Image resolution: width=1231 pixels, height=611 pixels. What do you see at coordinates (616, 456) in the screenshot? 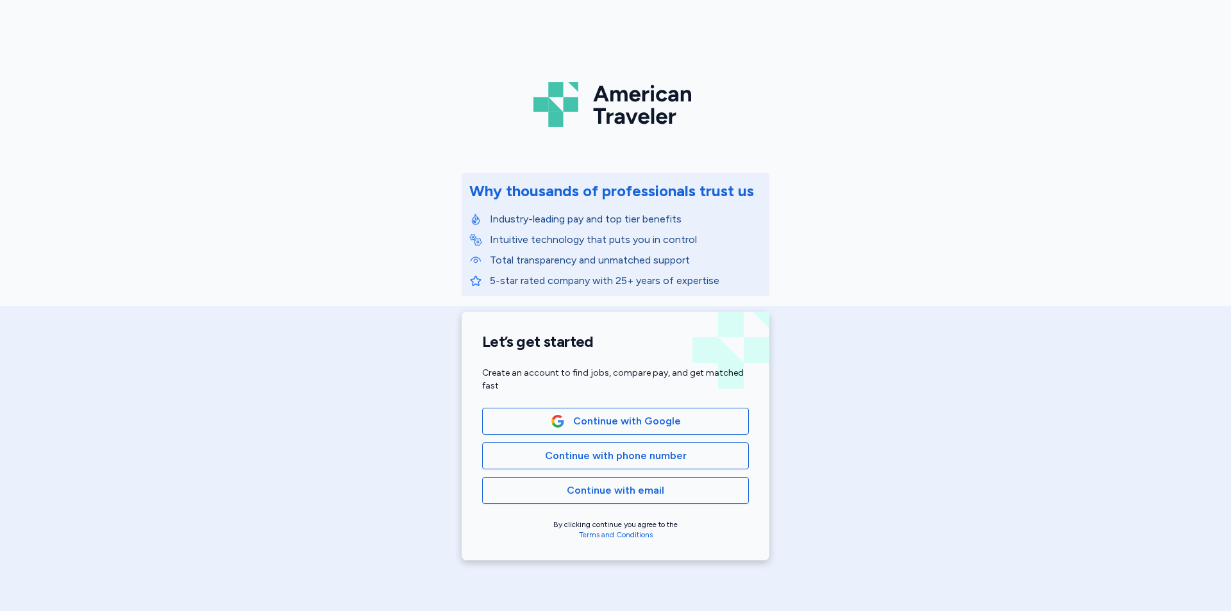
I see `span: Continue with phone number` at bounding box center [616, 456].